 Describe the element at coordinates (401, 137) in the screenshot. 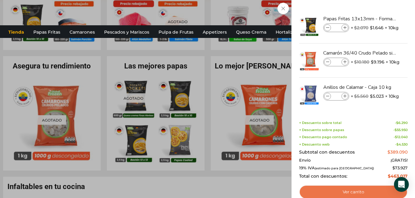

I see `bdi: 12.040` at that location.